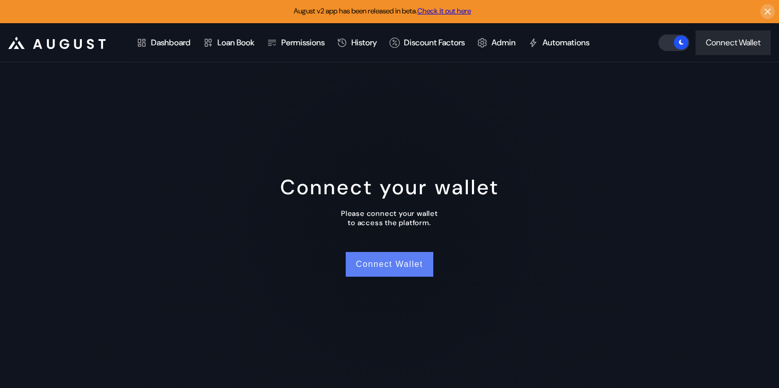 The height and width of the screenshot is (388, 779). I want to click on a: Discount Factors, so click(427, 43).